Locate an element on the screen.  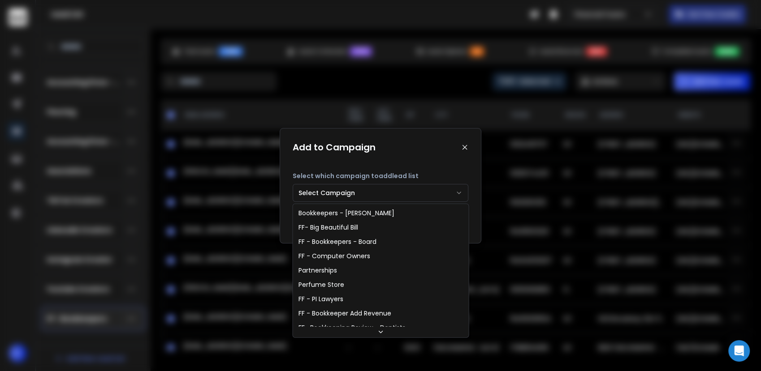
div: FF - Bookkeeper Add Revenue is located at coordinates (344, 314).